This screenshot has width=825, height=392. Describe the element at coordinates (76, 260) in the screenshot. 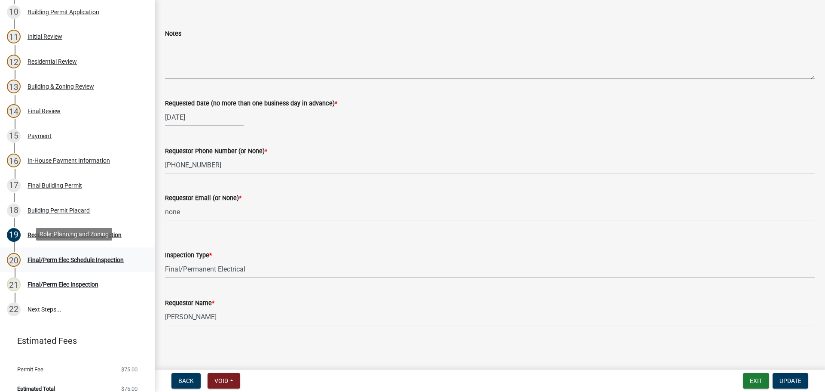

I see `div: Final/Perm Elec Schedule Inspection` at that location.